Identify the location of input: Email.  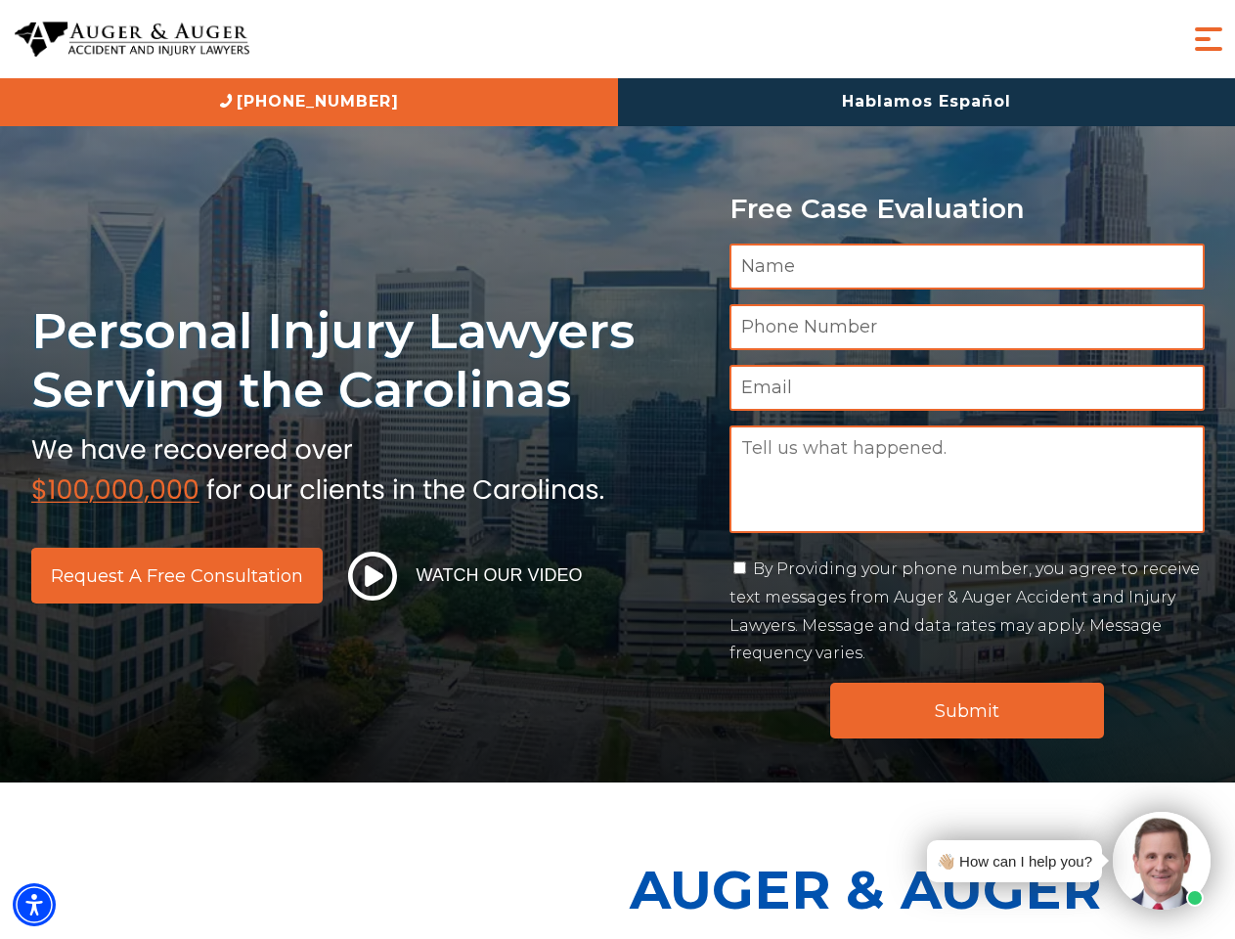
(967, 387).